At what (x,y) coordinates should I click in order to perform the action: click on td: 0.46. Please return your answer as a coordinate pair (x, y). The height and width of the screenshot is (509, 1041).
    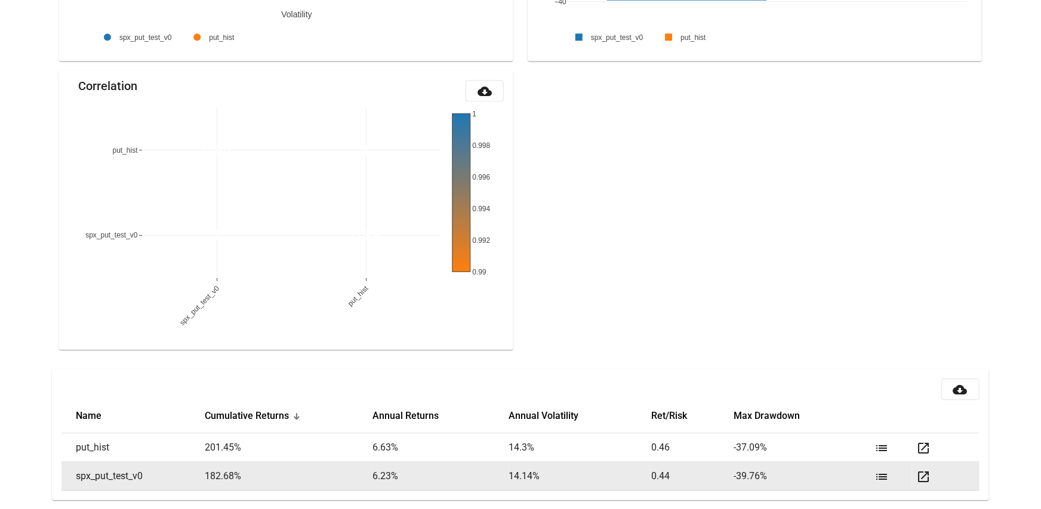
    Looking at the image, I should click on (693, 448).